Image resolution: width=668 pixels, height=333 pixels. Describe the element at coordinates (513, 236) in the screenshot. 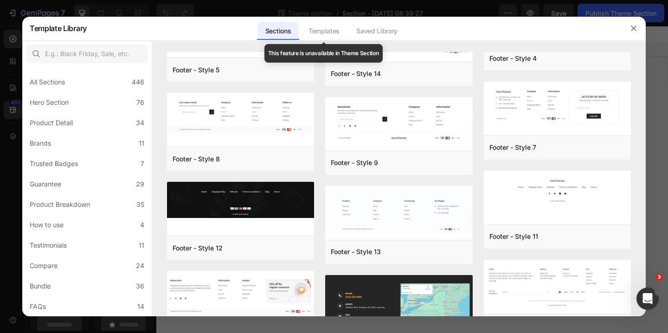

I see `div: Footer - Style 11` at that location.